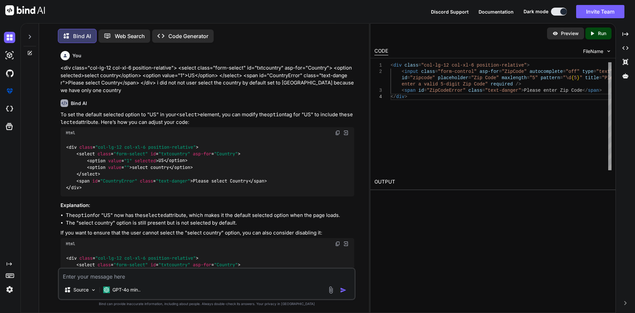  Describe the element at coordinates (445, 84) in the screenshot. I see `span: enter a valid 5-digit Zip Code"` at that location.